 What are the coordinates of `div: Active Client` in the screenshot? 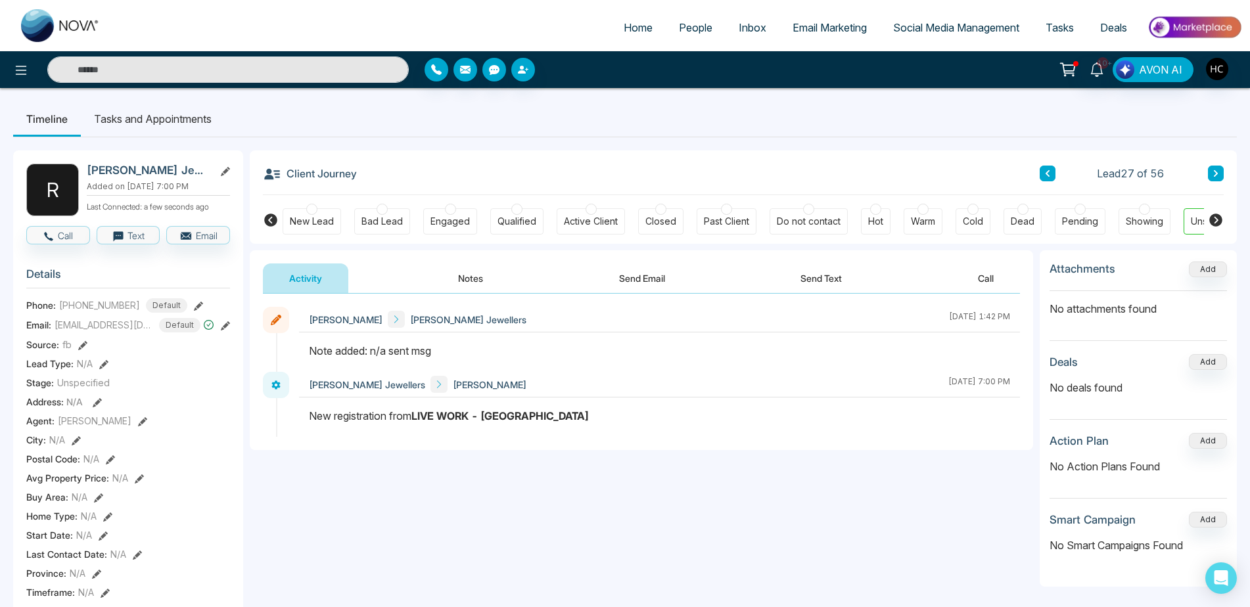 It's located at (591, 221).